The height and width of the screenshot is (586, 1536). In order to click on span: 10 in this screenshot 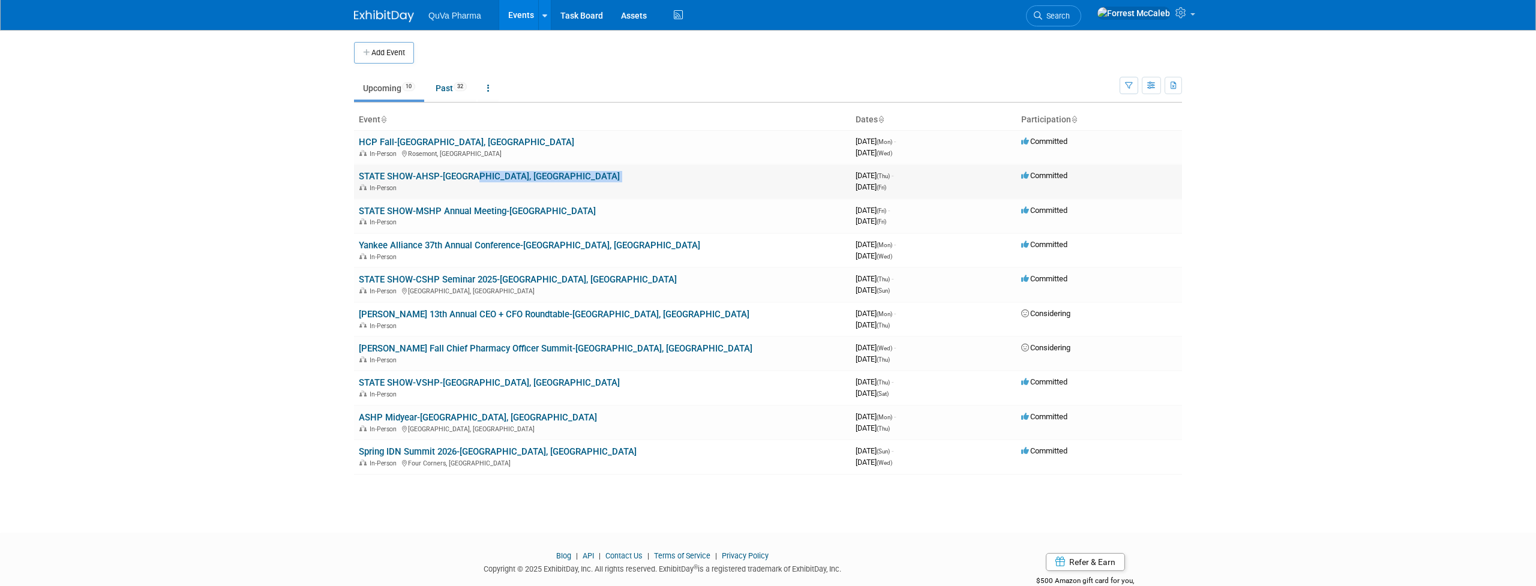, I will do `click(409, 86)`.